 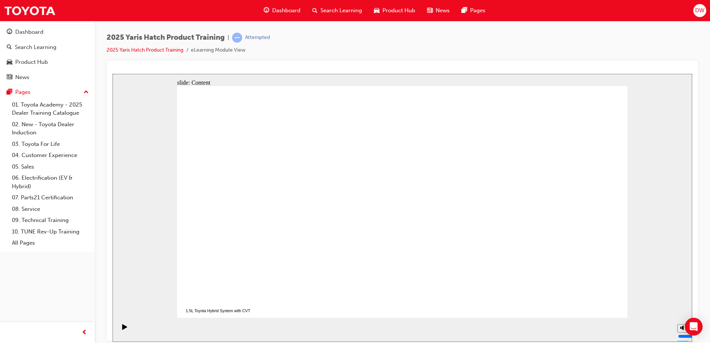 What do you see at coordinates (50, 182) in the screenshot?
I see `a: 06. Electrification (EV & Hybrid)` at bounding box center [50, 182].